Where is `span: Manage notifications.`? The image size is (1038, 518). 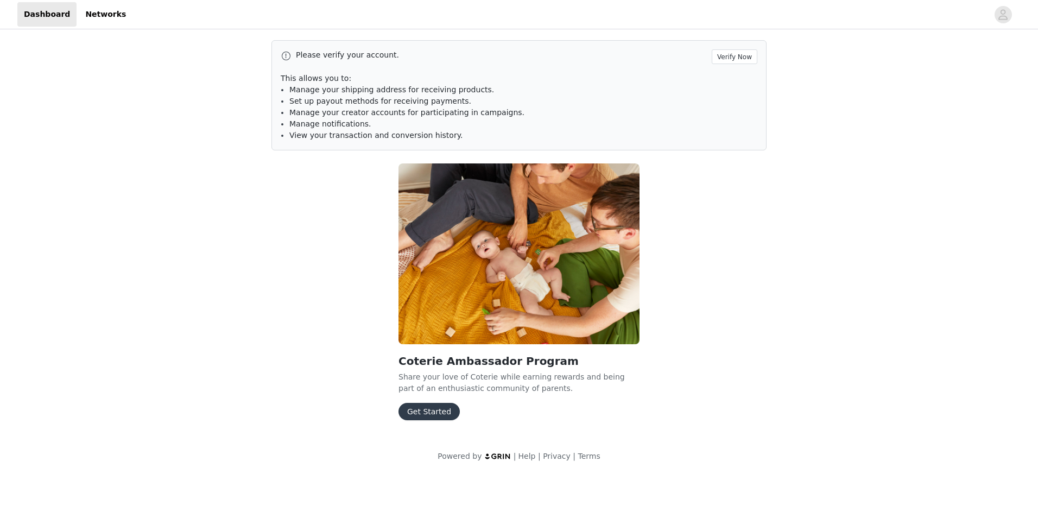 span: Manage notifications. is located at coordinates (330, 124).